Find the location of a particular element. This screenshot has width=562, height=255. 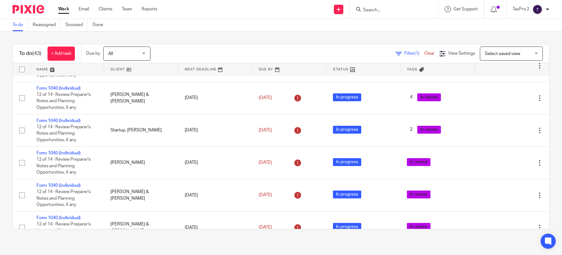

a: Reassigned is located at coordinates (47, 25).